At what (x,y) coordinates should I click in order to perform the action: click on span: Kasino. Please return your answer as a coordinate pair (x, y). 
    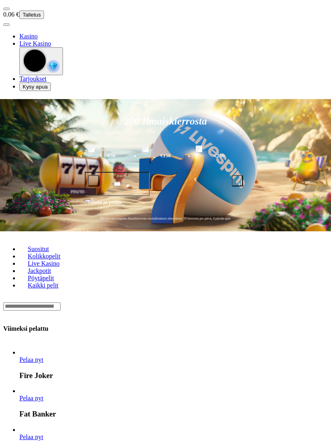
    Looking at the image, I should click on (28, 36).